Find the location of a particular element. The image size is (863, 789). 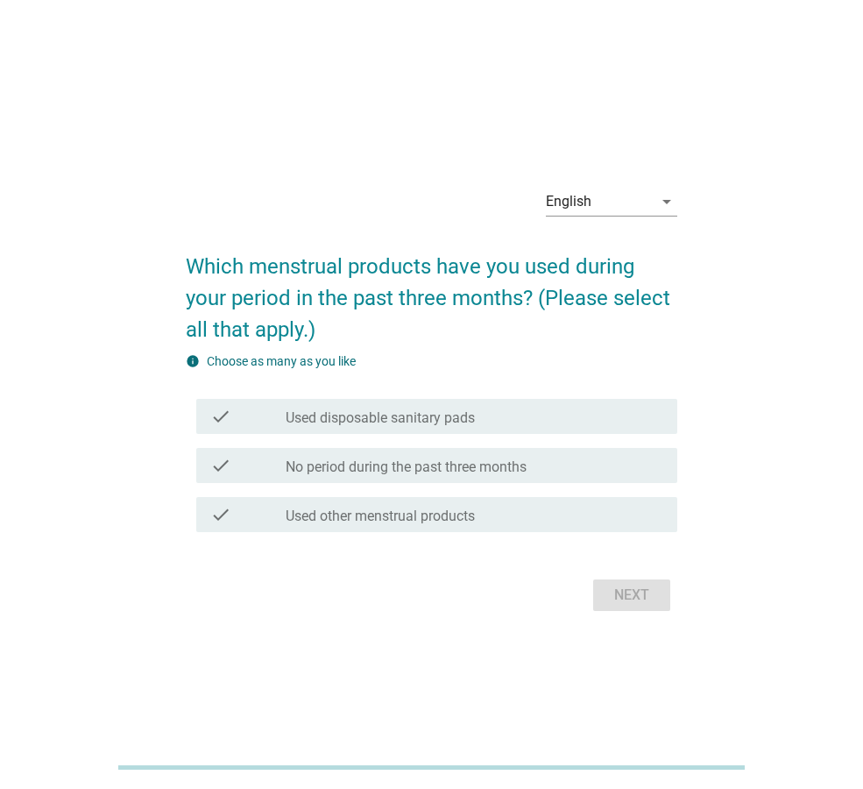

h2: Which menstrual products have you used during your period in the past three months? (Please selec... is located at coordinates (431, 289).